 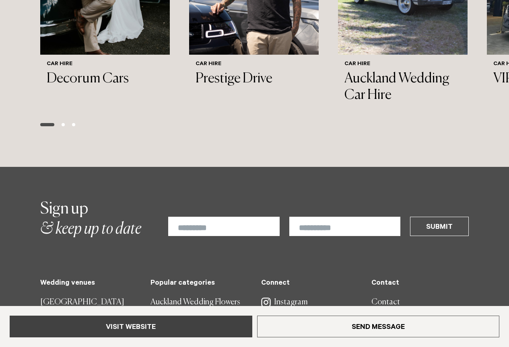 What do you see at coordinates (420, 284) in the screenshot?
I see `h5: Contact` at bounding box center [420, 284].